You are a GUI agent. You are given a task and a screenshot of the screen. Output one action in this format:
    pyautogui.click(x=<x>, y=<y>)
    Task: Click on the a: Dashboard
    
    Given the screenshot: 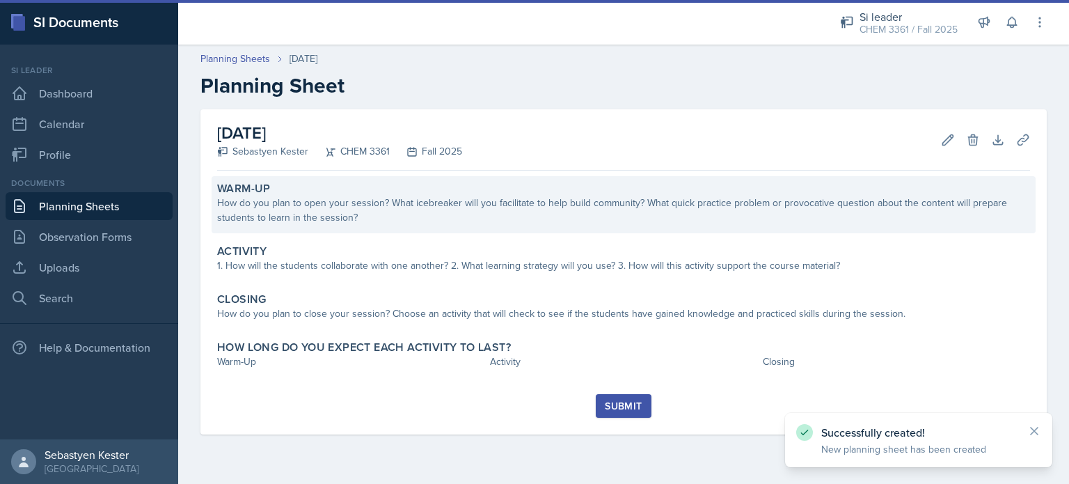 What is the action you would take?
    pyautogui.click(x=89, y=93)
    